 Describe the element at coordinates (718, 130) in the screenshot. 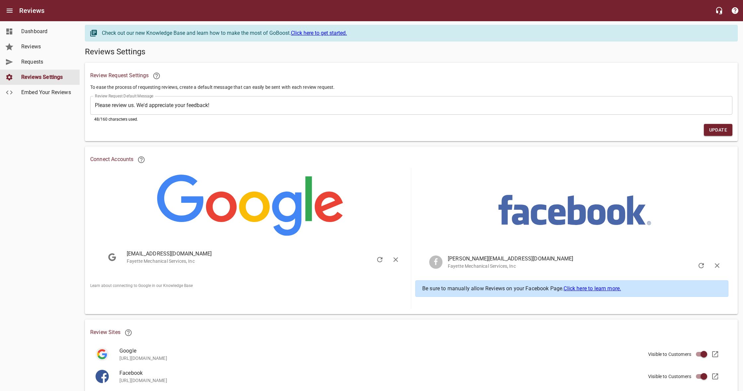

I see `button: Update` at that location.